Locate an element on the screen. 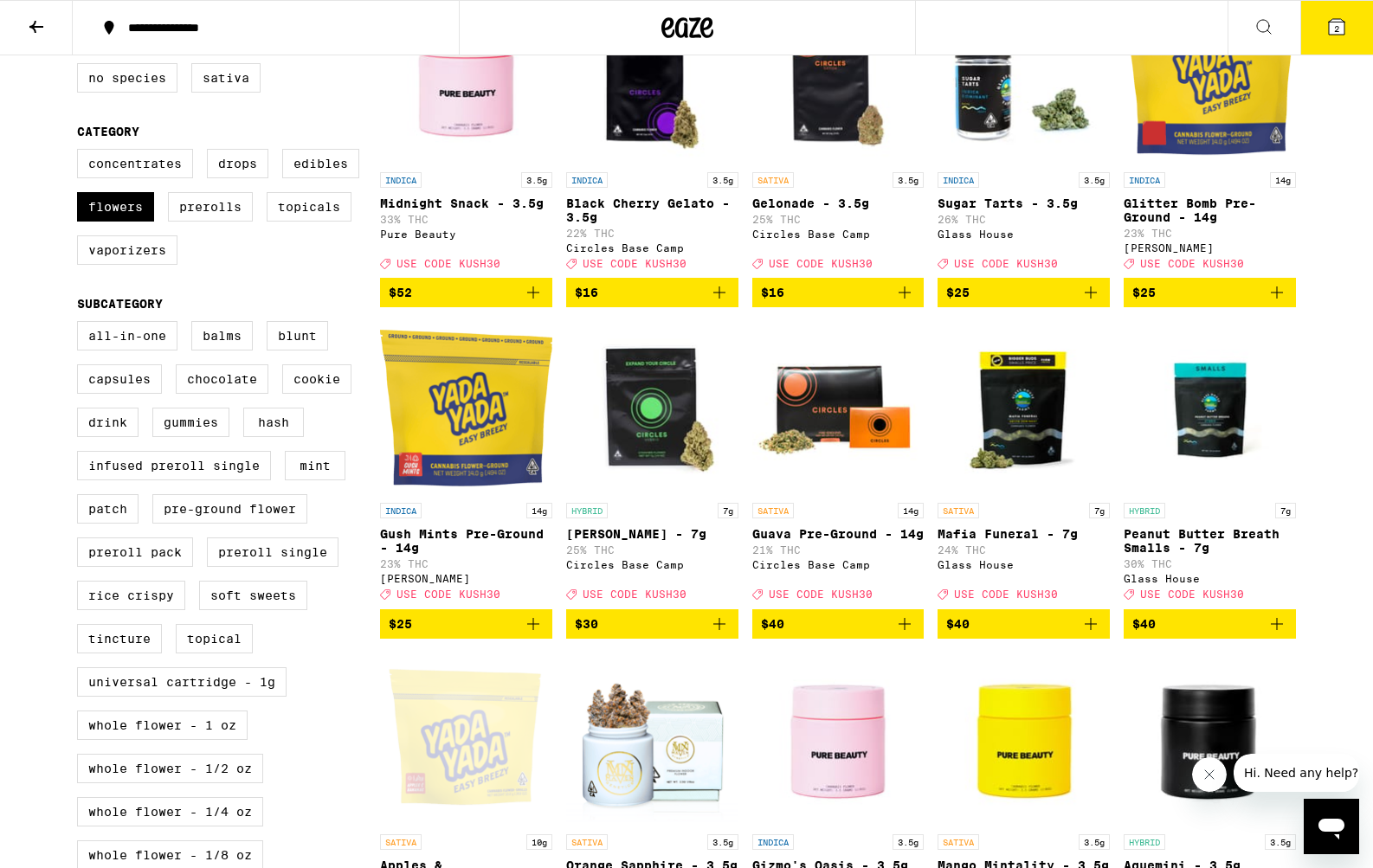  span: Hi. Need any help? is located at coordinates (67, 19).